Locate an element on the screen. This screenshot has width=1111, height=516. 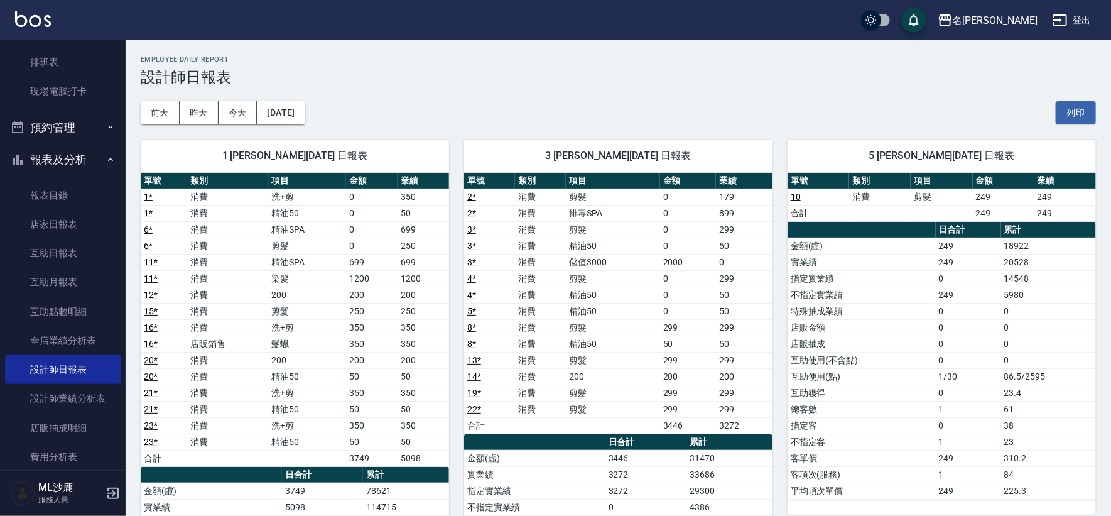
td: 18922 is located at coordinates (1048, 246).